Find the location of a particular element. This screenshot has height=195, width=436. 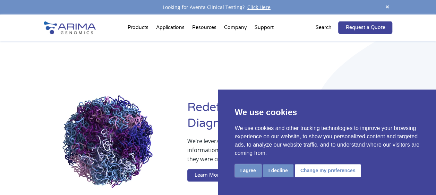

button: I decline is located at coordinates (278, 171).